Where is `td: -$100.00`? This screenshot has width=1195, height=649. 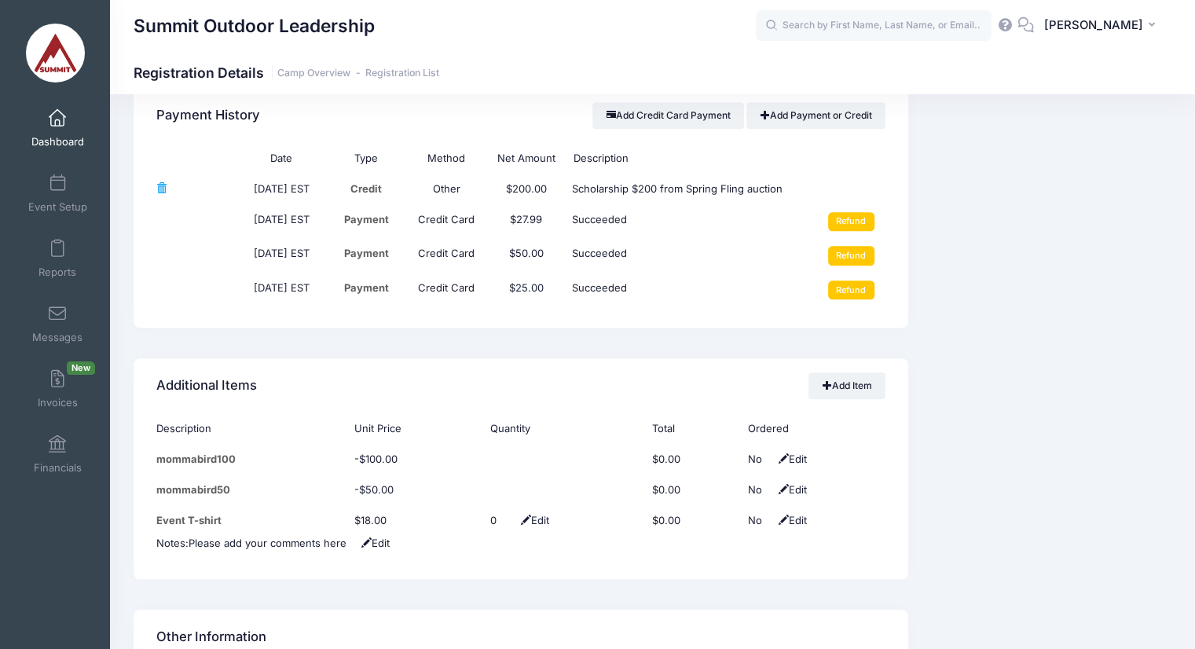
td: -$100.00 is located at coordinates (414, 459).